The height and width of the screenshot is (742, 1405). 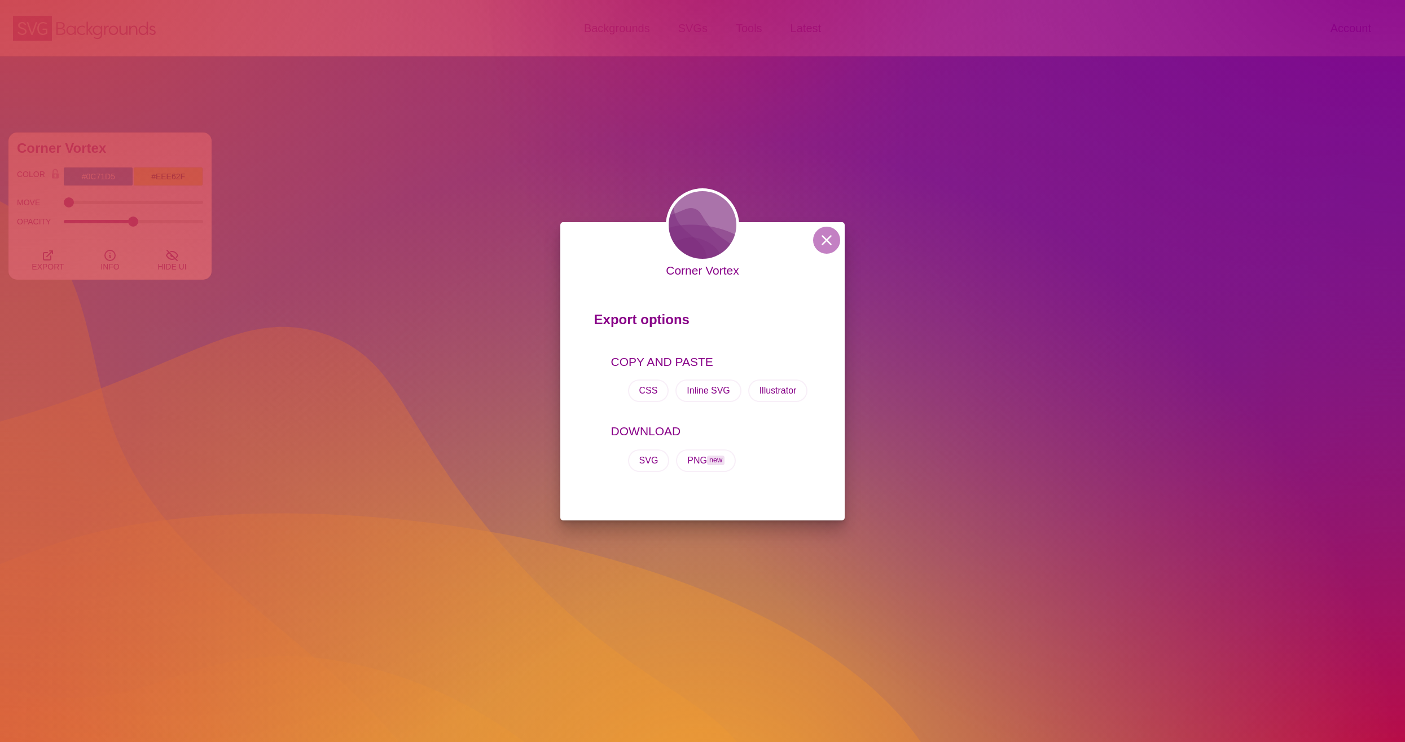 I want to click on p: Export options, so click(x=702, y=323).